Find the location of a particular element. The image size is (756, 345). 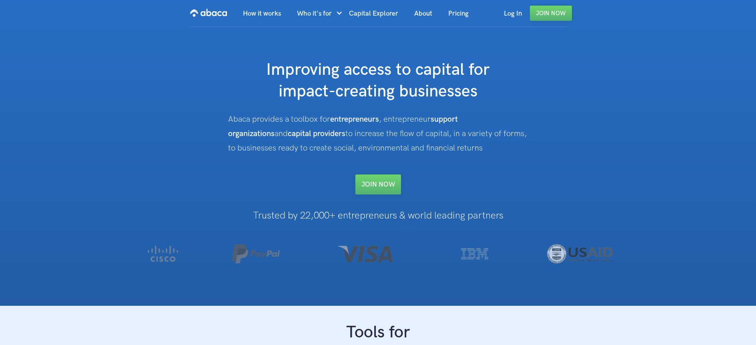

strong: entrepreneurs is located at coordinates (355, 119).